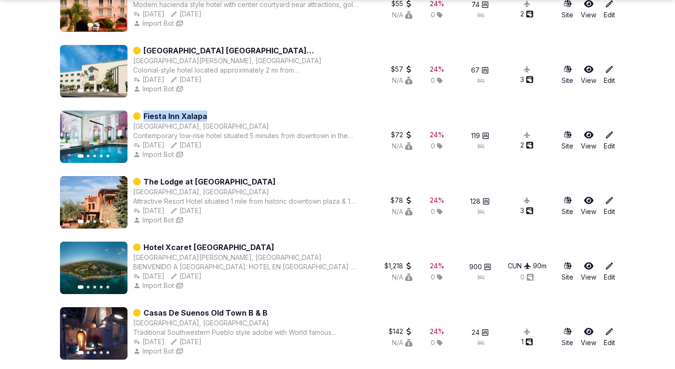 This screenshot has height=369, width=675. What do you see at coordinates (480, 267) in the screenshot?
I see `button: 900` at bounding box center [480, 267].